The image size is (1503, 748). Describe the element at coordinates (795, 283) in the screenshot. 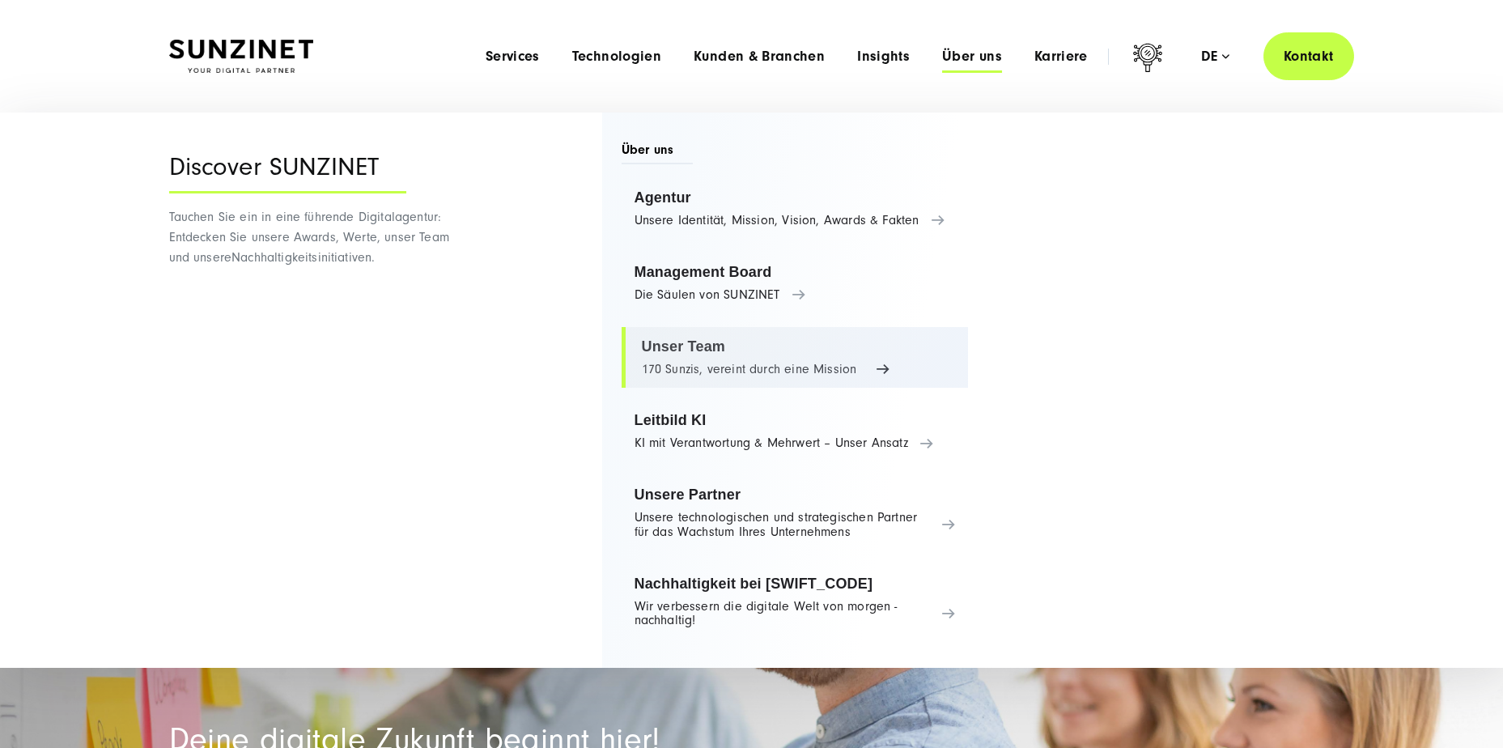

I see `a: Management Board Die Säulen von SUNZINET` at that location.